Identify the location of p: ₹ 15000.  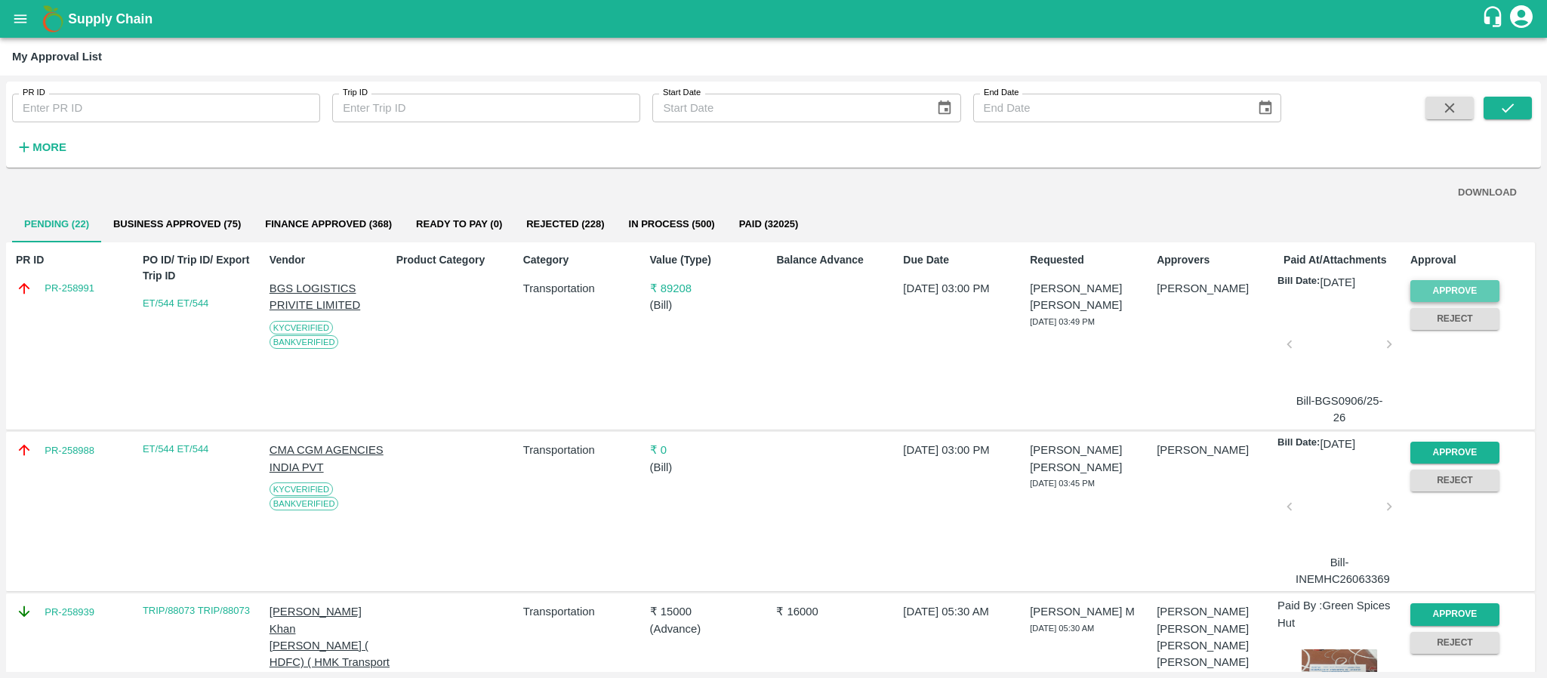
(711, 612).